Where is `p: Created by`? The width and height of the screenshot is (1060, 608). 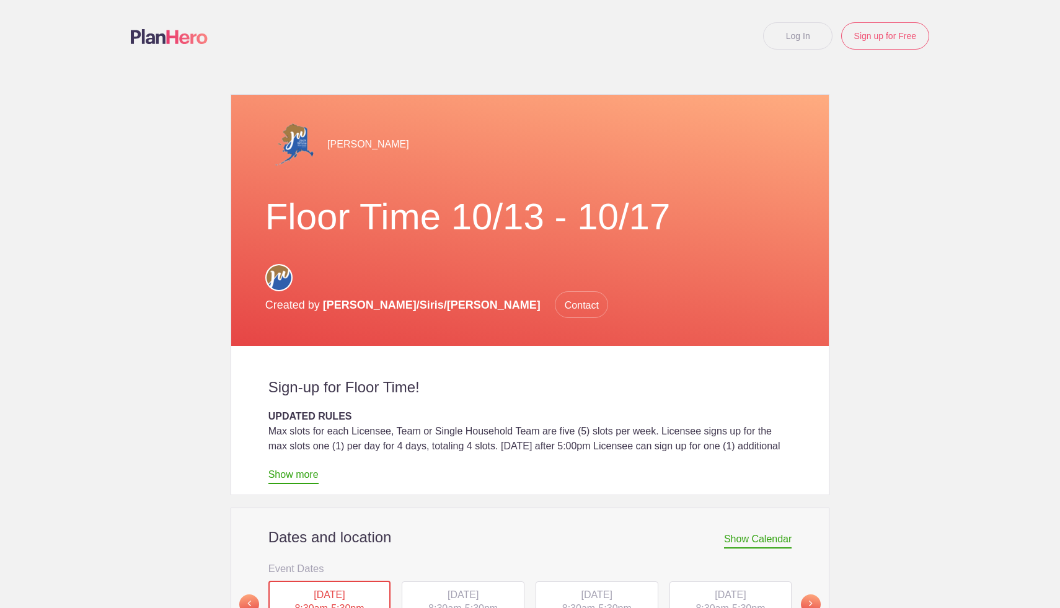 p: Created by is located at coordinates (436, 305).